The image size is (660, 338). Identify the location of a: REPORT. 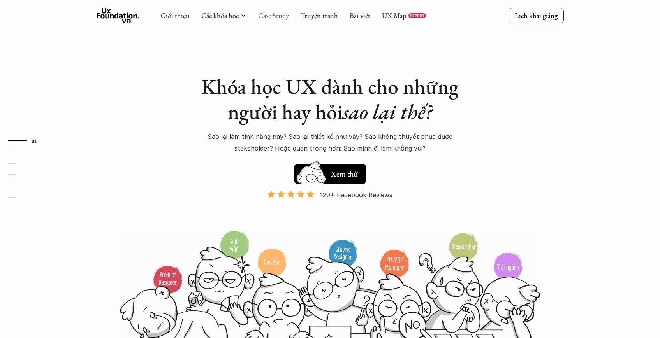
(417, 16).